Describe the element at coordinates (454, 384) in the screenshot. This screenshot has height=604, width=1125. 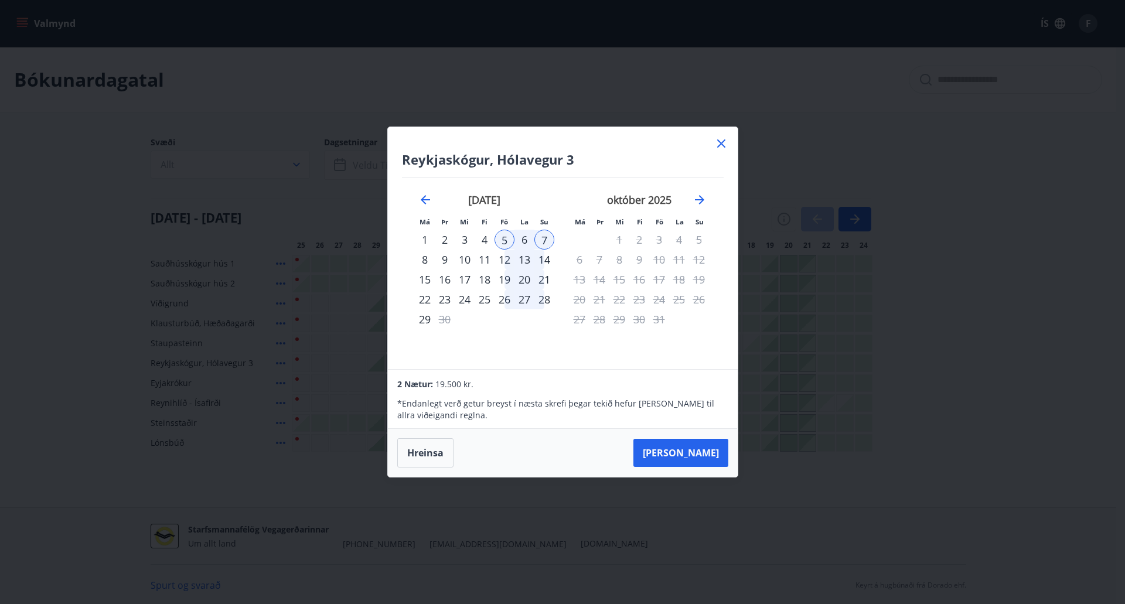
I see `span: 19.500 kr.` at that location.